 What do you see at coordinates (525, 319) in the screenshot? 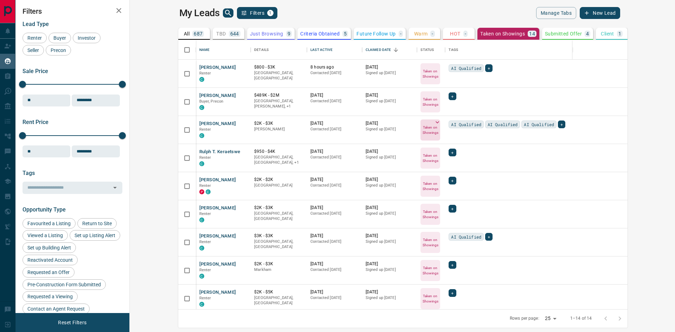
I see `p: Rows per page:` at bounding box center [525, 319].